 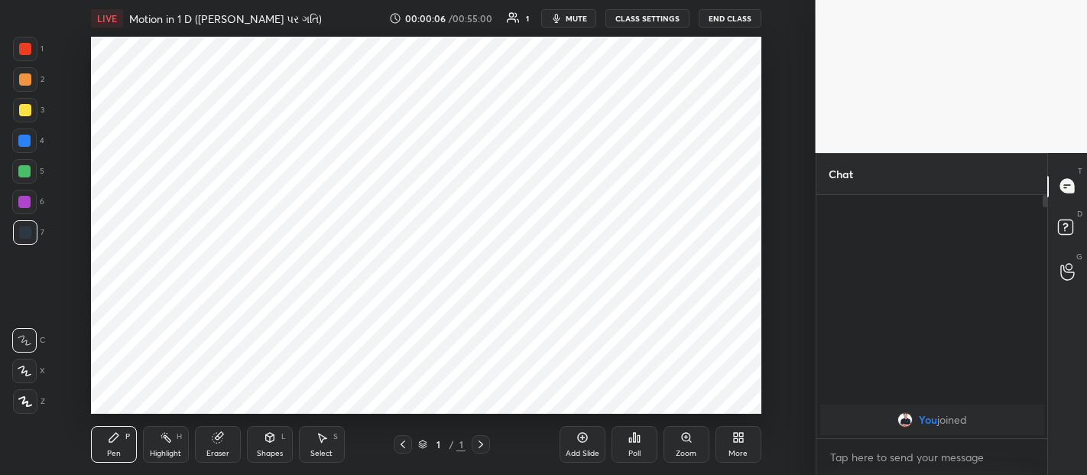 What do you see at coordinates (905, 420) in the screenshot?
I see `img: b9b8c977c0ad43fea1605c3bc145410e.jpg` at bounding box center [905, 420].